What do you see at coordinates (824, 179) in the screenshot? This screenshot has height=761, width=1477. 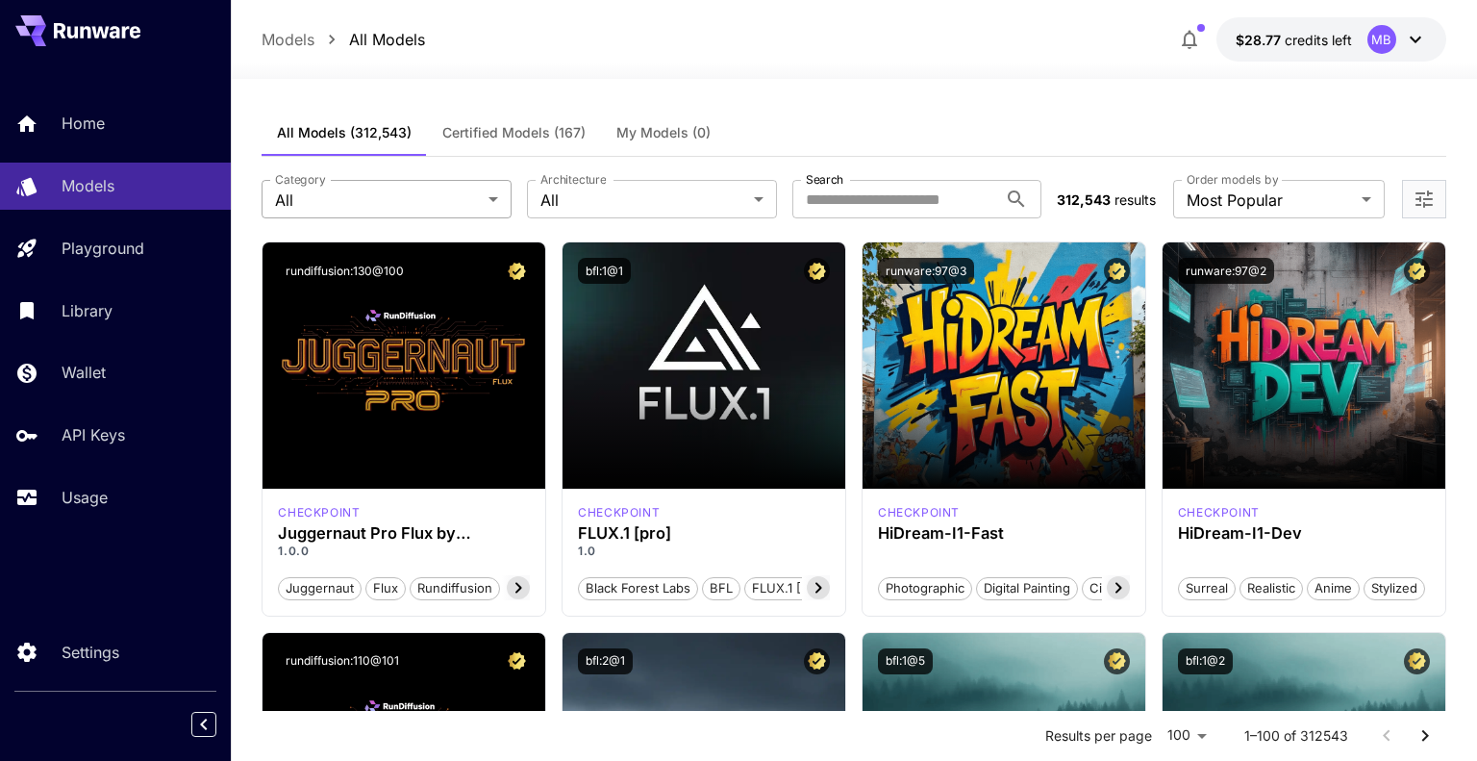 I see `label: Search` at bounding box center [824, 179].